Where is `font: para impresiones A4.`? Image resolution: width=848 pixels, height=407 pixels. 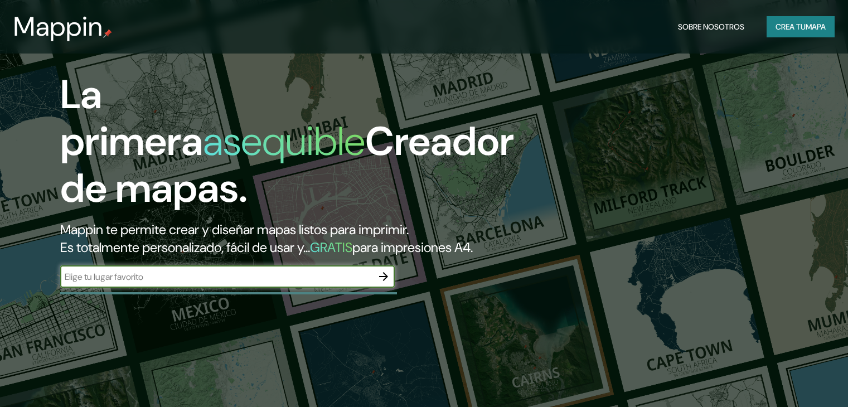 font: para impresiones A4. is located at coordinates (412, 247).